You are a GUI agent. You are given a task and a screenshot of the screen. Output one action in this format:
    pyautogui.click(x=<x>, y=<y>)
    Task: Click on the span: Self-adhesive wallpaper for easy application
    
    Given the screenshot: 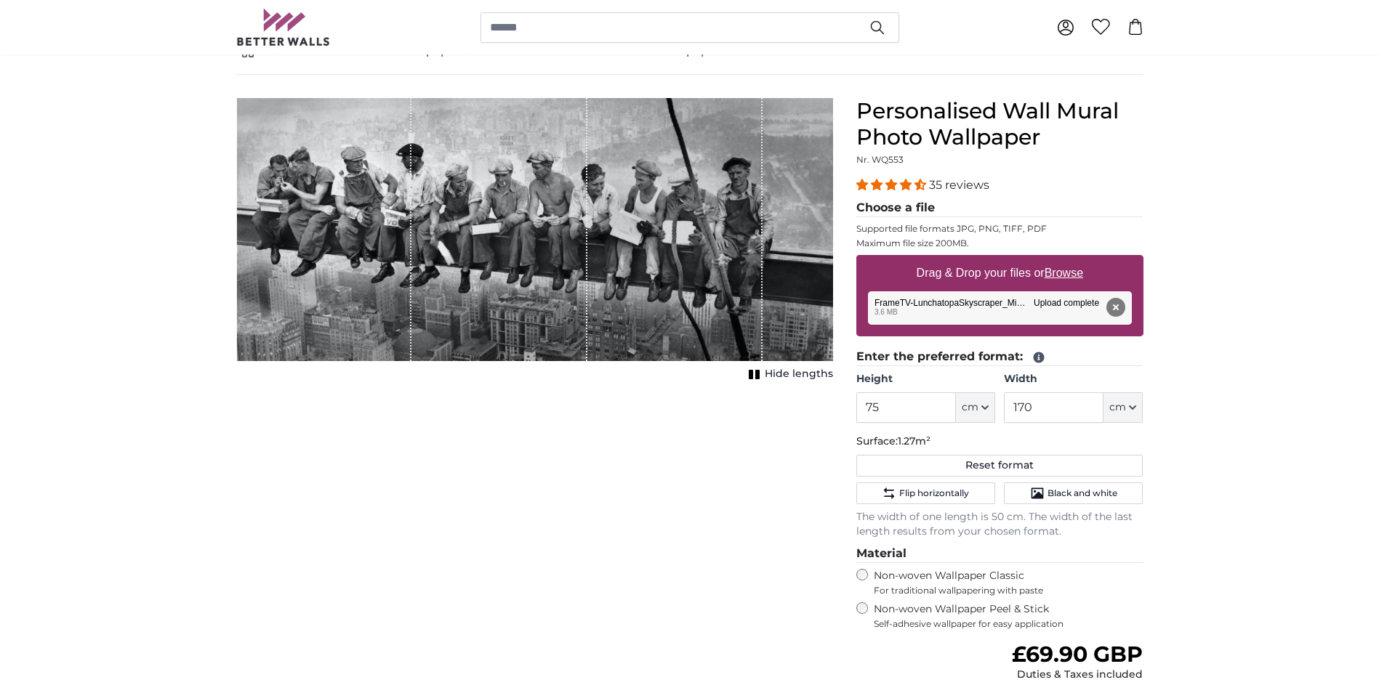 What is the action you would take?
    pyautogui.click(x=1008, y=624)
    